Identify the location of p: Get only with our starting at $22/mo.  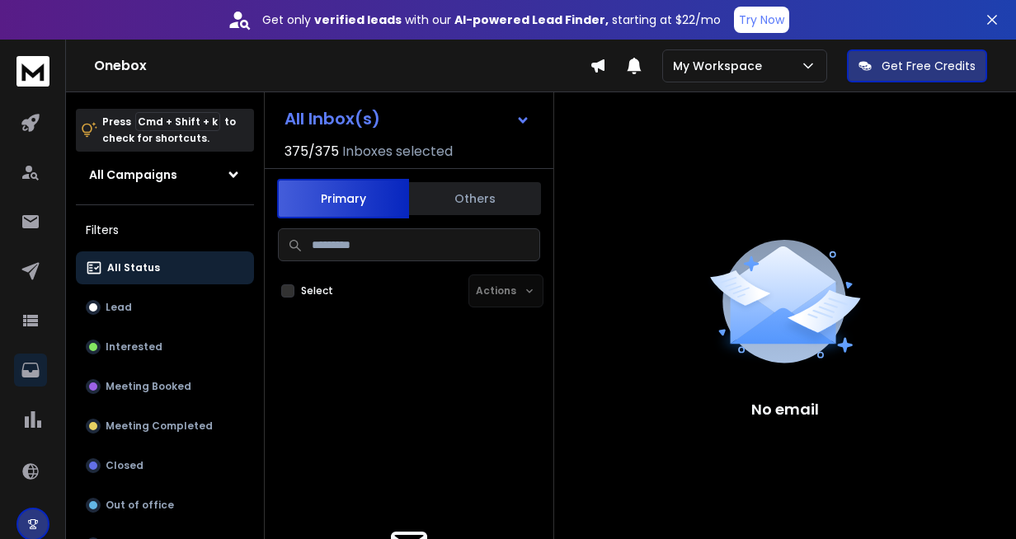
(491, 20).